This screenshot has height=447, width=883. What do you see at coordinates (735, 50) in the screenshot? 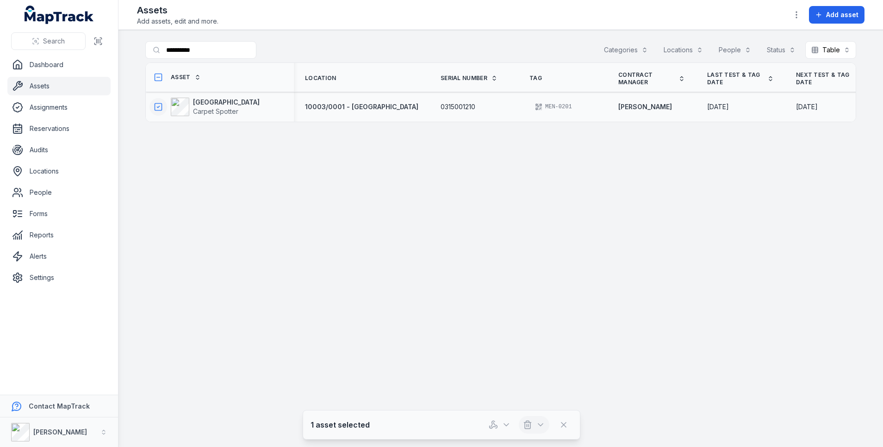
I see `button: People` at bounding box center [735, 50].